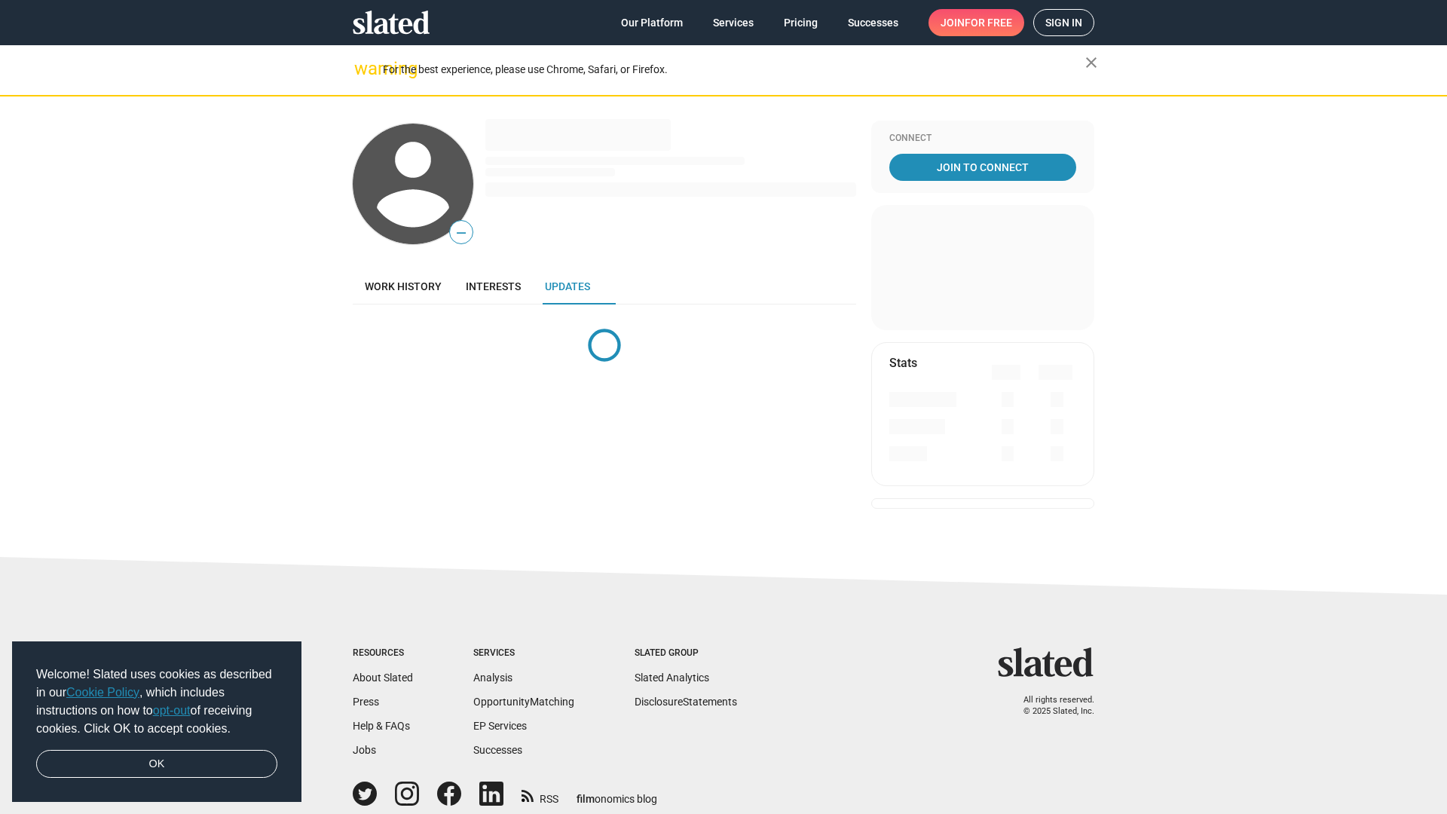 This screenshot has width=1447, height=814. I want to click on mat-icon: close, so click(1091, 63).